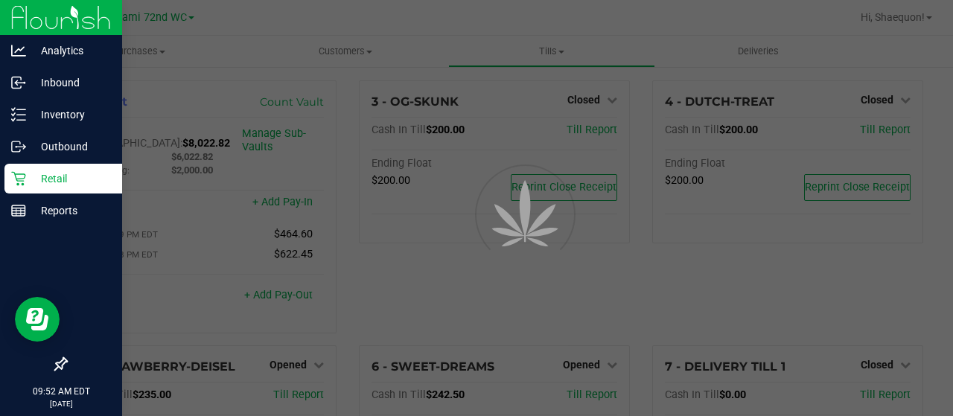  What do you see at coordinates (71, 211) in the screenshot?
I see `p: Reports` at bounding box center [71, 211].